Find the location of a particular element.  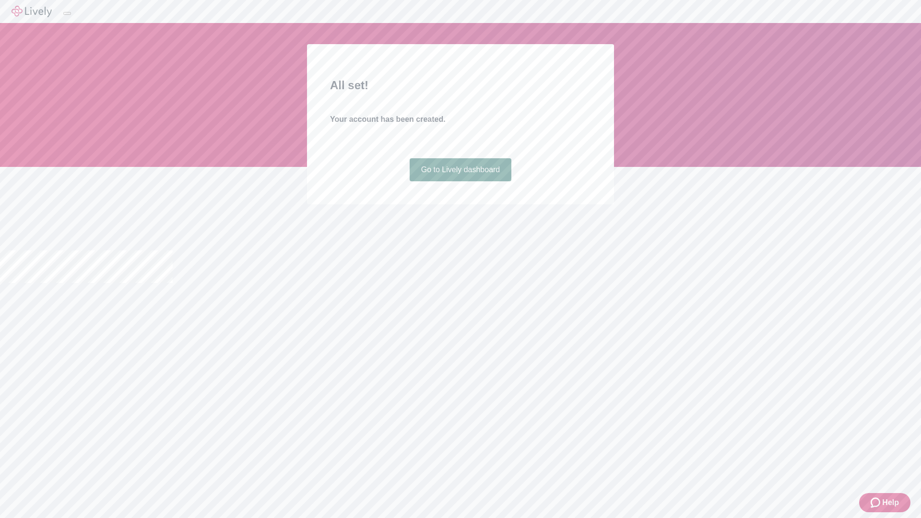

button: Log out is located at coordinates (67, 13).